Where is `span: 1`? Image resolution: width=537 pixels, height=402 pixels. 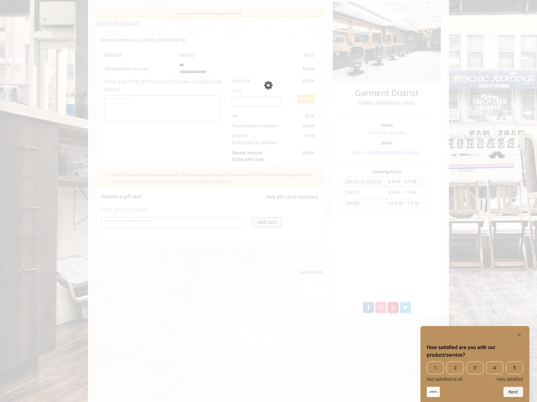 span: 1 is located at coordinates (435, 368).